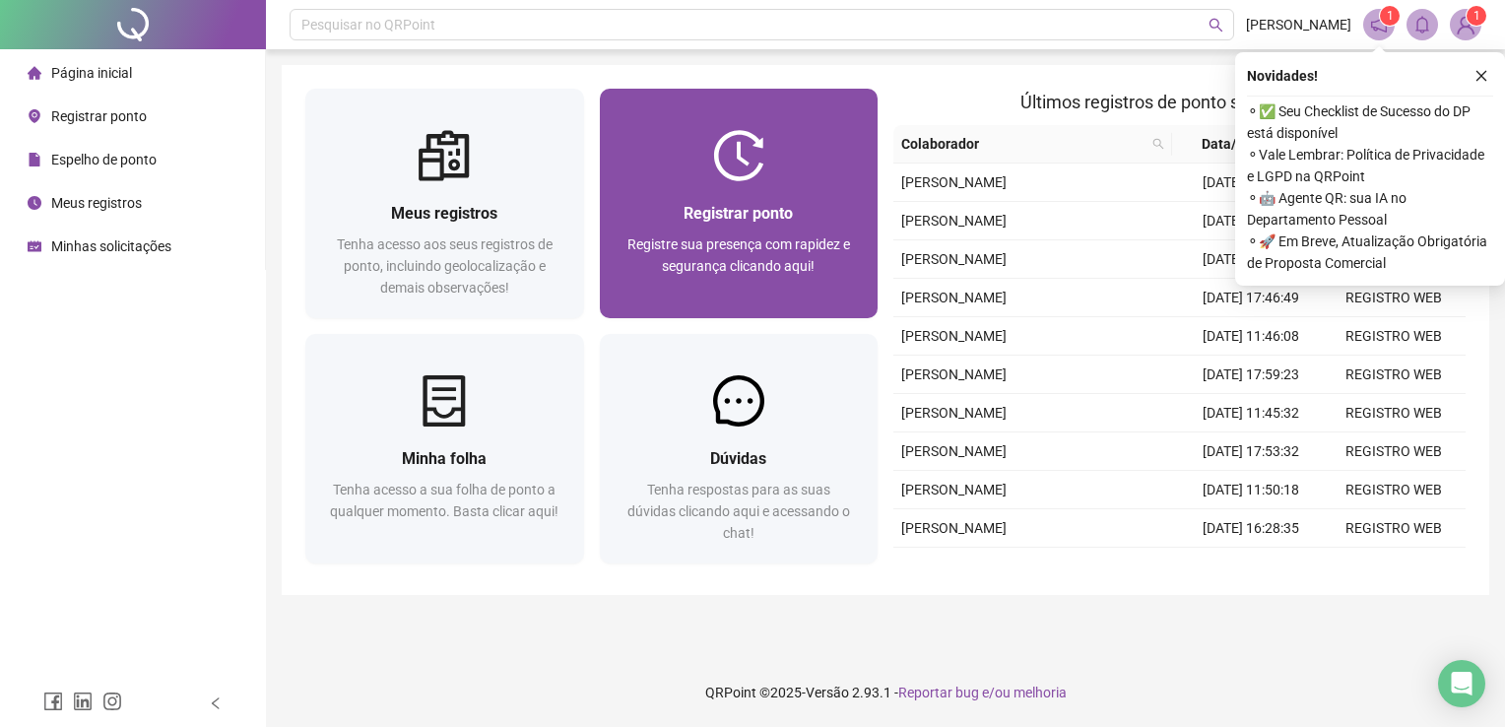 Image resolution: width=1505 pixels, height=727 pixels. I want to click on footer: QRPoint © 2025 - 2.93.1 -, so click(886, 693).